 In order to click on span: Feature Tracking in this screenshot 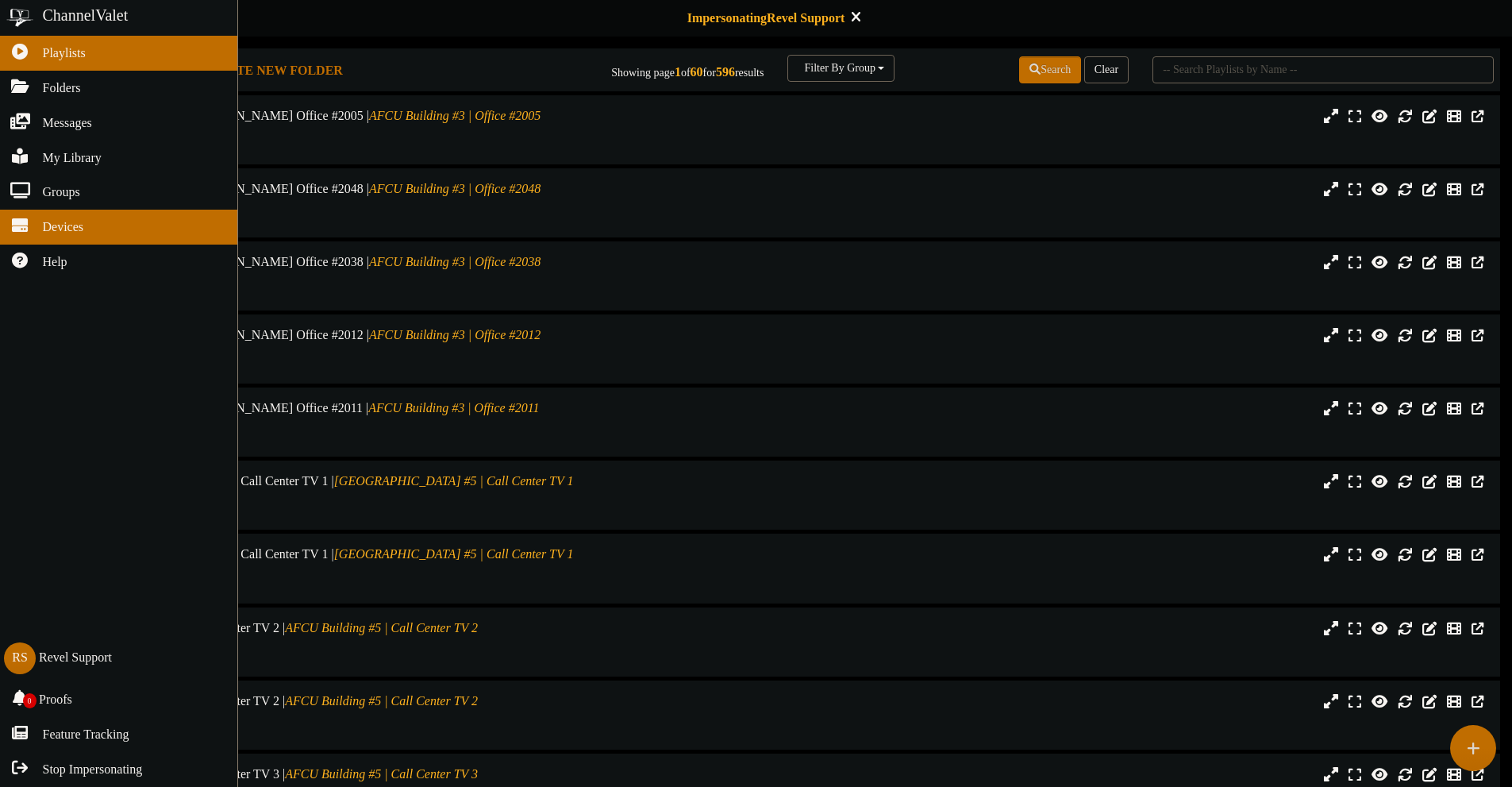, I will do `click(86, 734)`.